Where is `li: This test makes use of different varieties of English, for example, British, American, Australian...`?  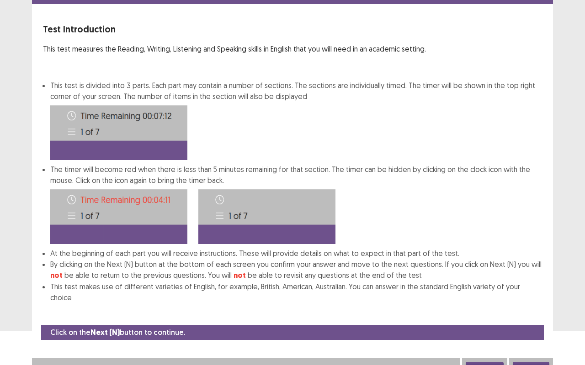 li: This test makes use of different varieties of English, for example, British, American, Australian... is located at coordinates (296, 292).